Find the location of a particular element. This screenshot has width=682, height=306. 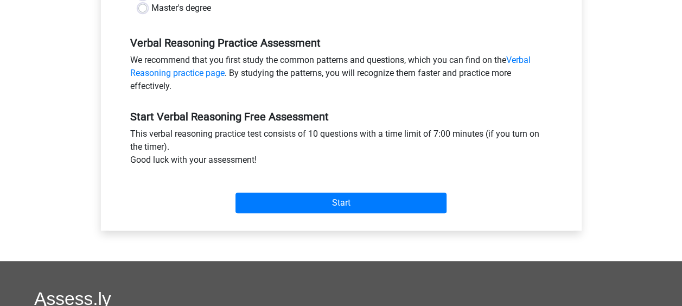

div: This verbal reasoning practice test consists of 10 questions with a time limit of 7:00 minutes (i... is located at coordinates (341, 149).